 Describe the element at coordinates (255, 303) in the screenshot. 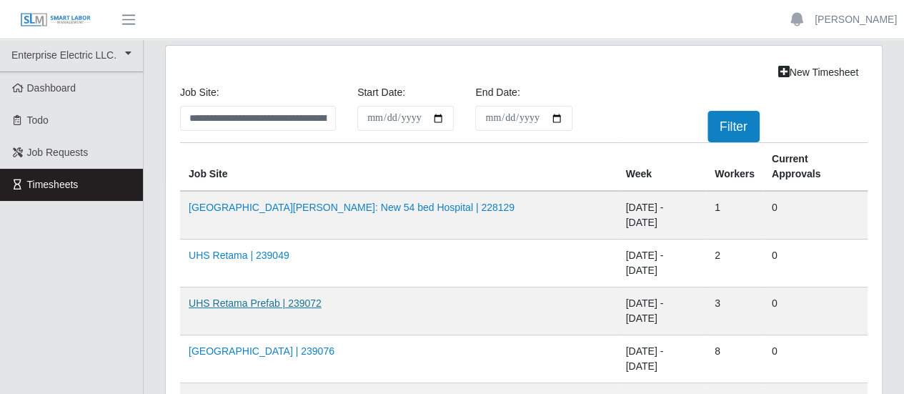

I see `a: UHS Retama Prefab | 239072` at that location.